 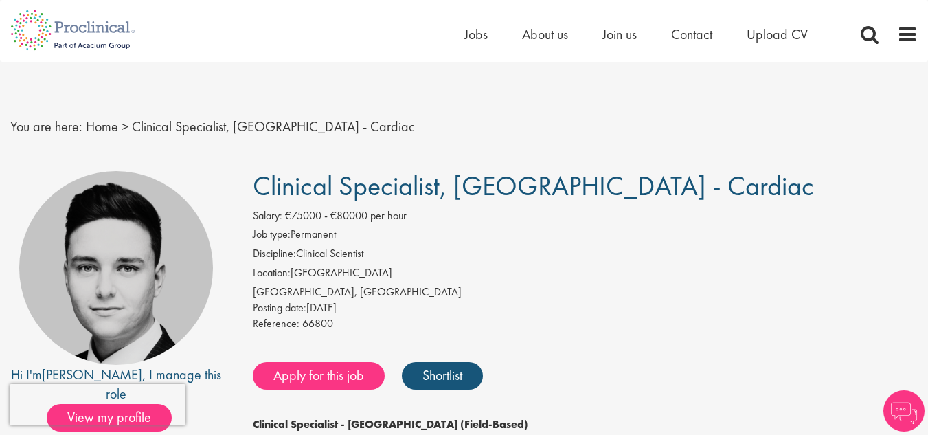 I want to click on a: Jobs, so click(x=476, y=34).